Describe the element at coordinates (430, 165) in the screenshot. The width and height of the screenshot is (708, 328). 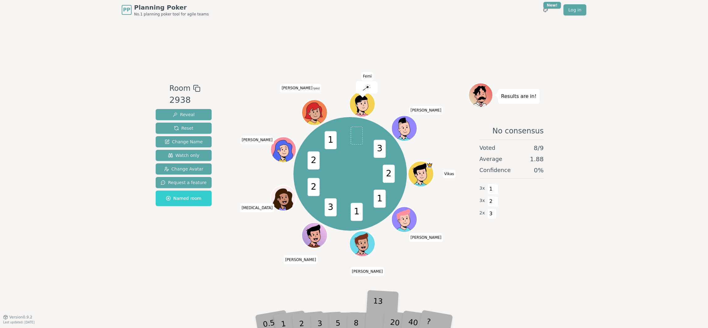
I see `span: Vikas is the host` at that location.